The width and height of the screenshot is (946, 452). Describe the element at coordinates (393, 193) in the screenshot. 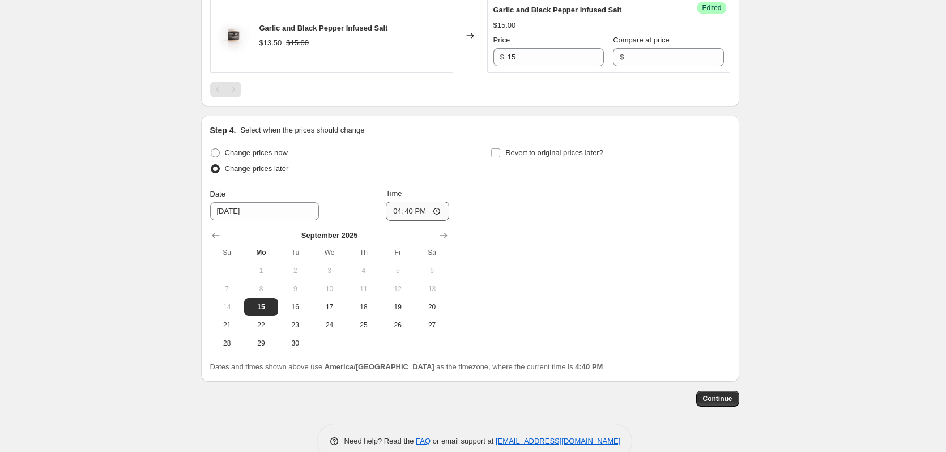

I see `span: Time` at that location.